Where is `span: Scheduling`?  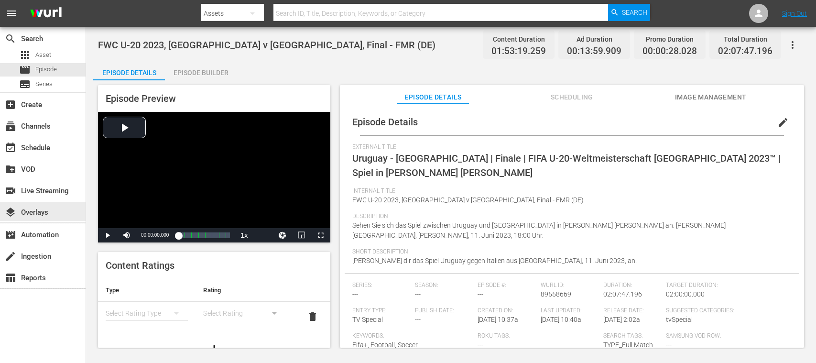
span: Scheduling is located at coordinates (572, 97).